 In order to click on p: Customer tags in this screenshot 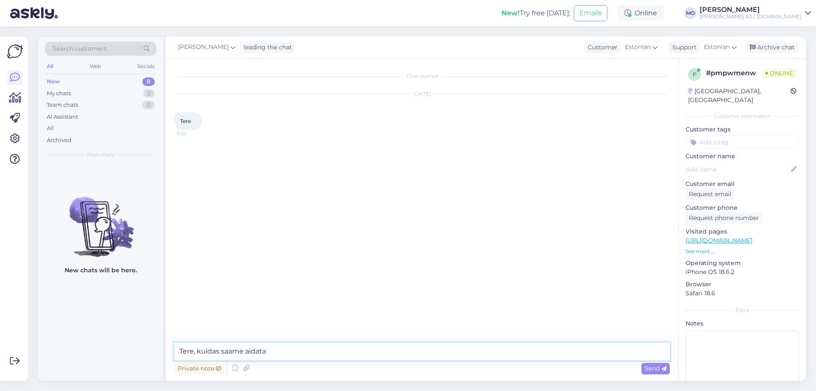, I will do `click(742, 129)`.